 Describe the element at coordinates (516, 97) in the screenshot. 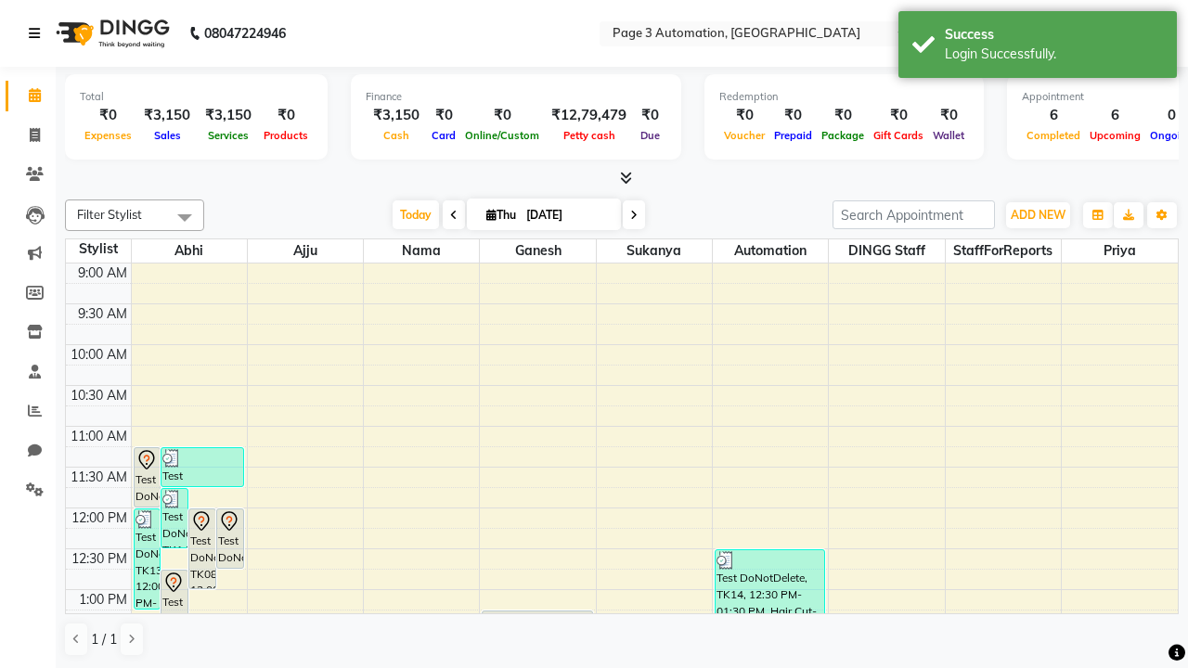

I see `div: Finance` at that location.